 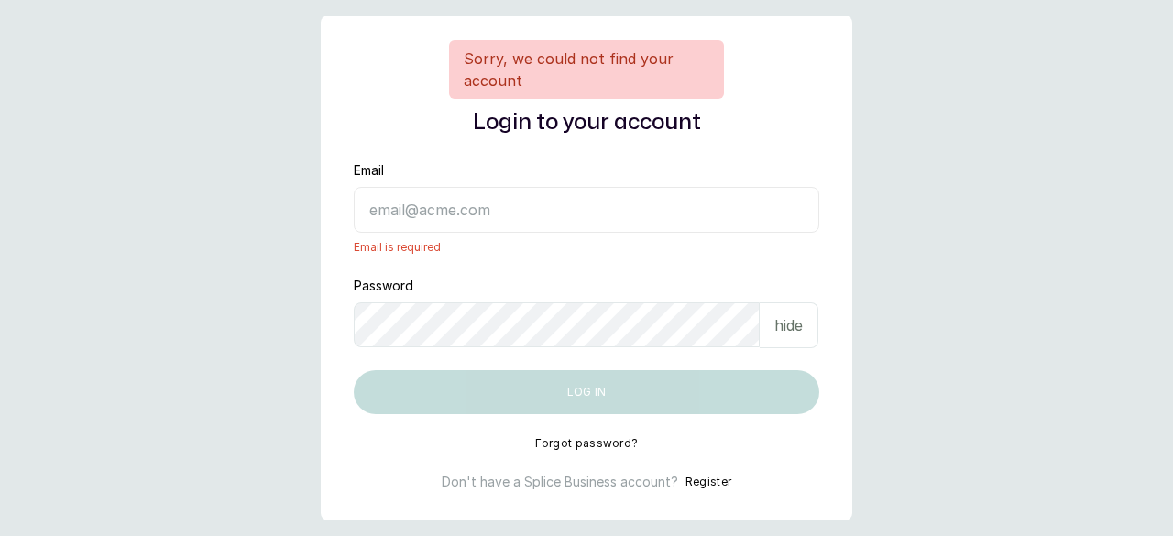 I want to click on label: Password, so click(x=383, y=286).